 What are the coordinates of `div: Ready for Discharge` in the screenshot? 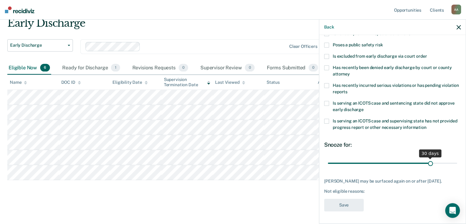 It's located at (91, 68).